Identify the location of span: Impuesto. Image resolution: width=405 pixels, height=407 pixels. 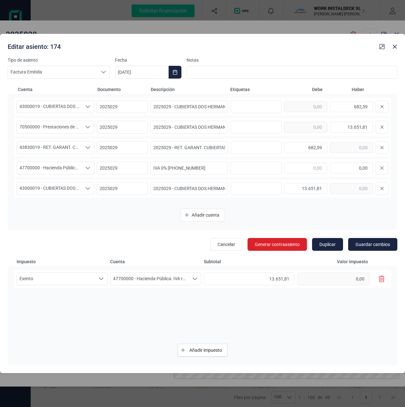
(62, 262).